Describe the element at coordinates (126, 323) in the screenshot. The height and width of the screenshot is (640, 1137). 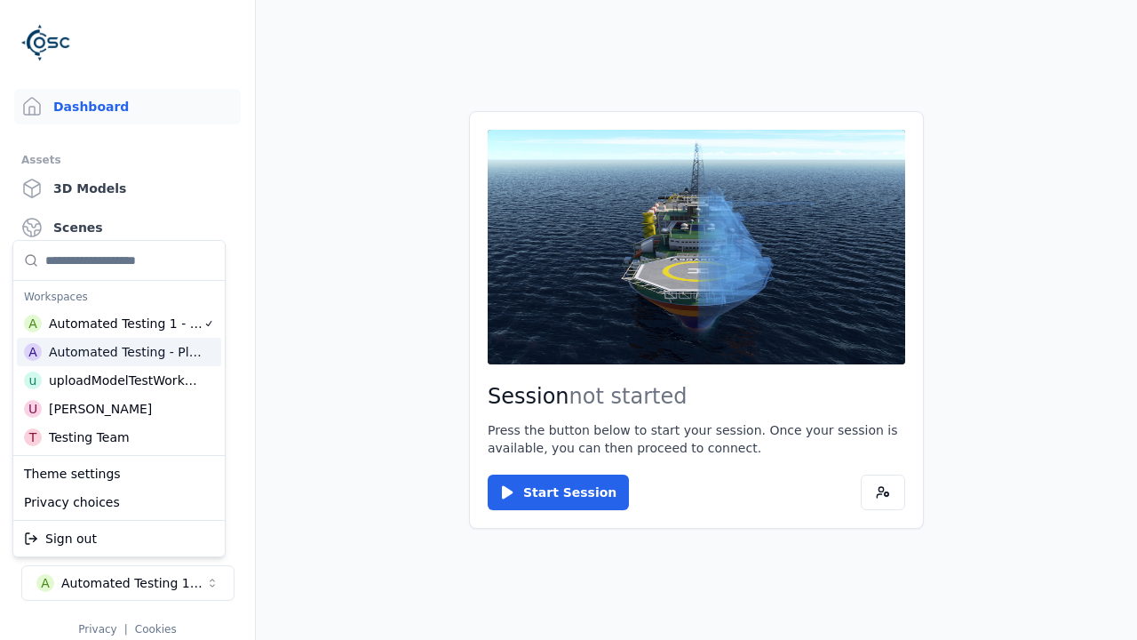
I see `div: Automated Testing 1 - Playwright` at that location.